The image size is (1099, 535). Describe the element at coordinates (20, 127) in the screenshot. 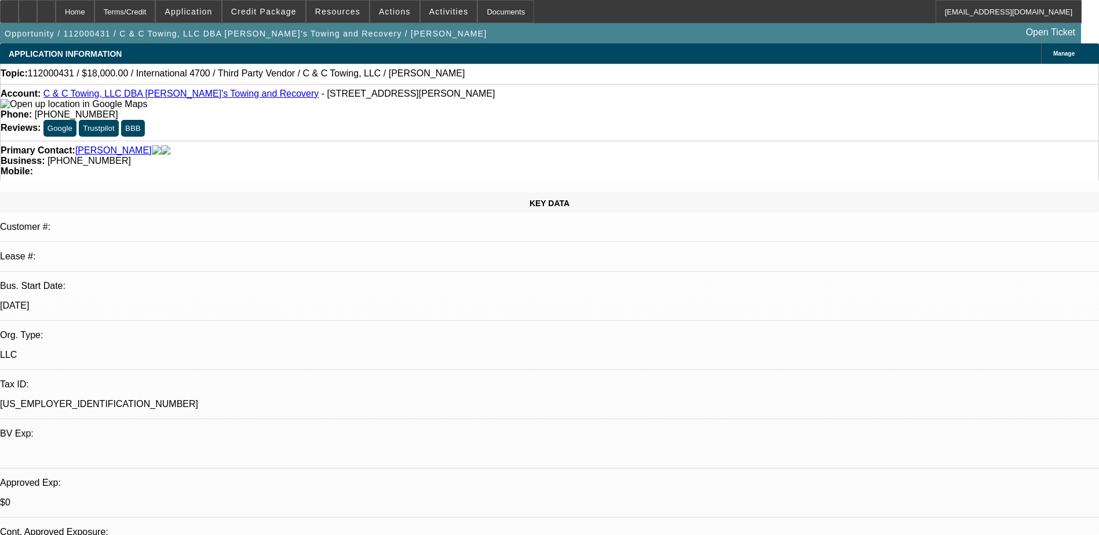

I see `strong: Reviews:` at that location.